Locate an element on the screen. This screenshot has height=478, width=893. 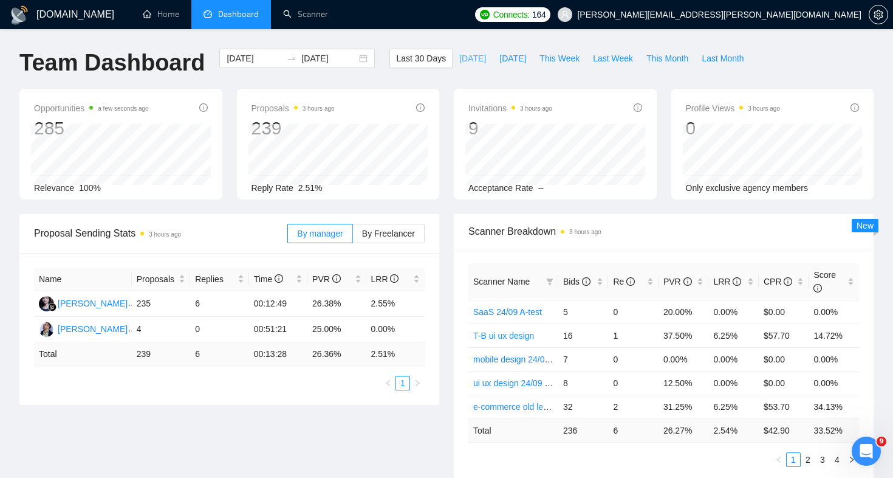
td: $0.00 is located at coordinates (784, 311).